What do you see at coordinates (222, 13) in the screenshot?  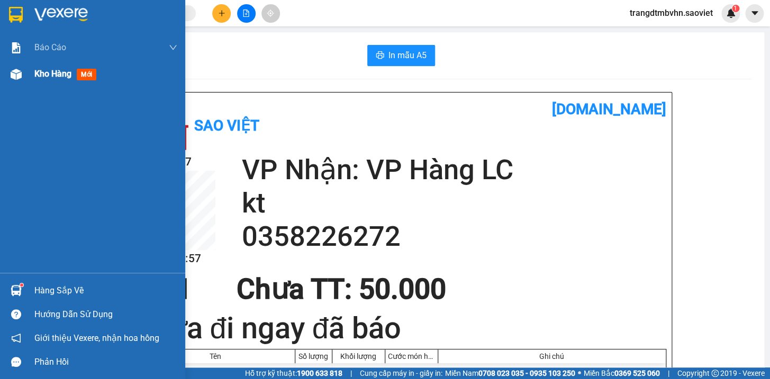 I see `span: plus` at bounding box center [222, 13].